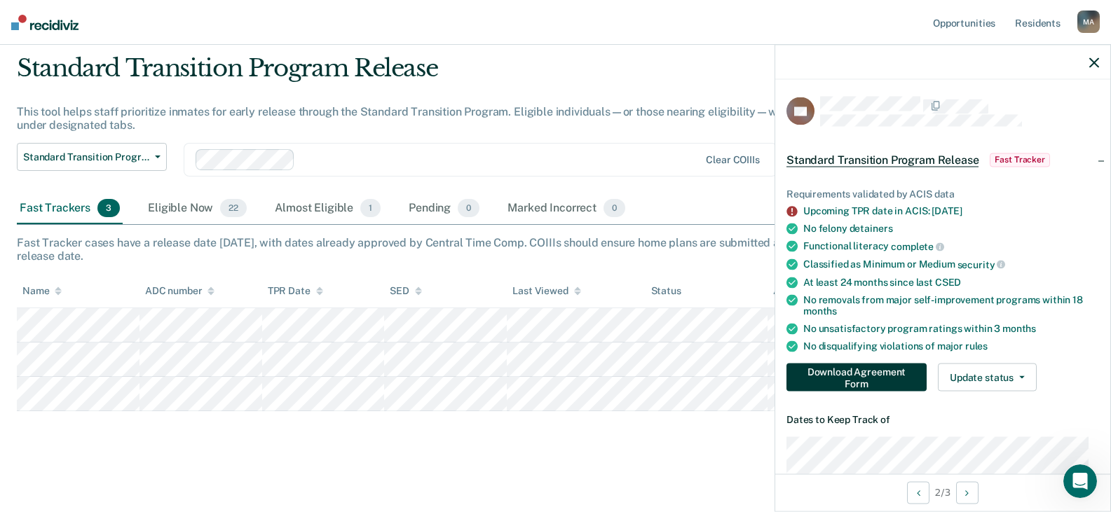  I want to click on img: Recidiviz, so click(45, 22).